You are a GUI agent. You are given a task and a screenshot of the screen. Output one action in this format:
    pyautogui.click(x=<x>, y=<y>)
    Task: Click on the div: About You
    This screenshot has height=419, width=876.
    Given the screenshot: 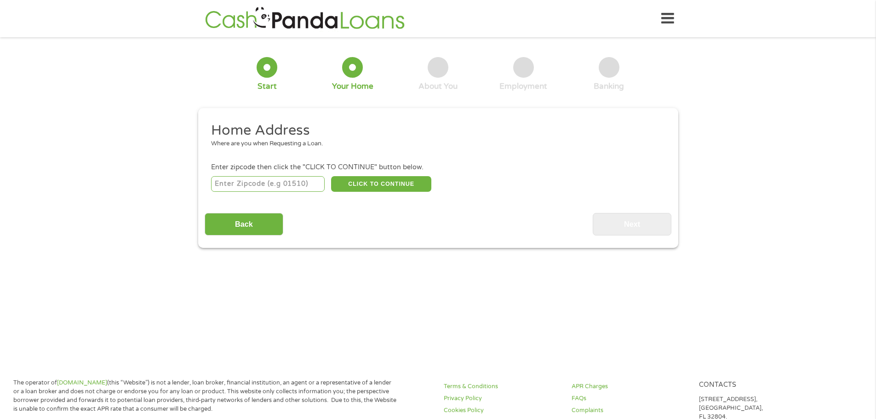 What is the action you would take?
    pyautogui.click(x=438, y=86)
    